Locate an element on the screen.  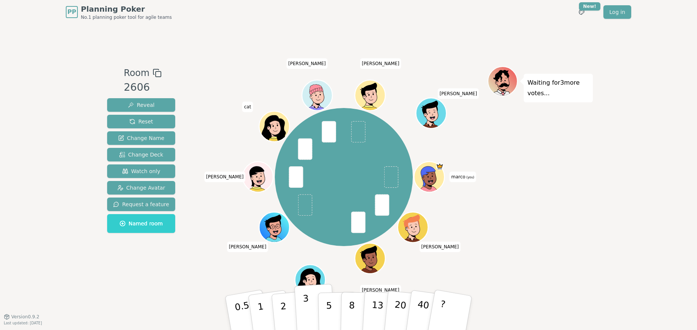
span: Room is located at coordinates (136, 73).